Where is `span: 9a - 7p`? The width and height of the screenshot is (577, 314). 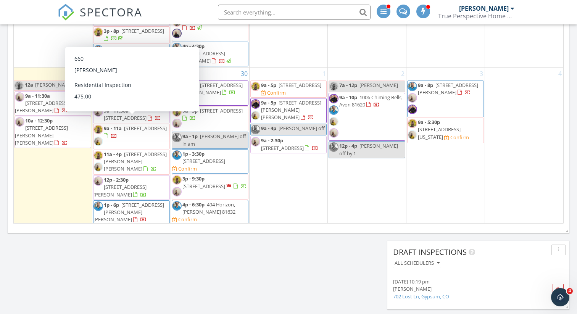 span: 9a - 7p is located at coordinates (190, 85).